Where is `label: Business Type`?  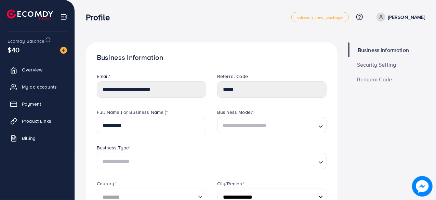 label: Business Type is located at coordinates (113, 148).